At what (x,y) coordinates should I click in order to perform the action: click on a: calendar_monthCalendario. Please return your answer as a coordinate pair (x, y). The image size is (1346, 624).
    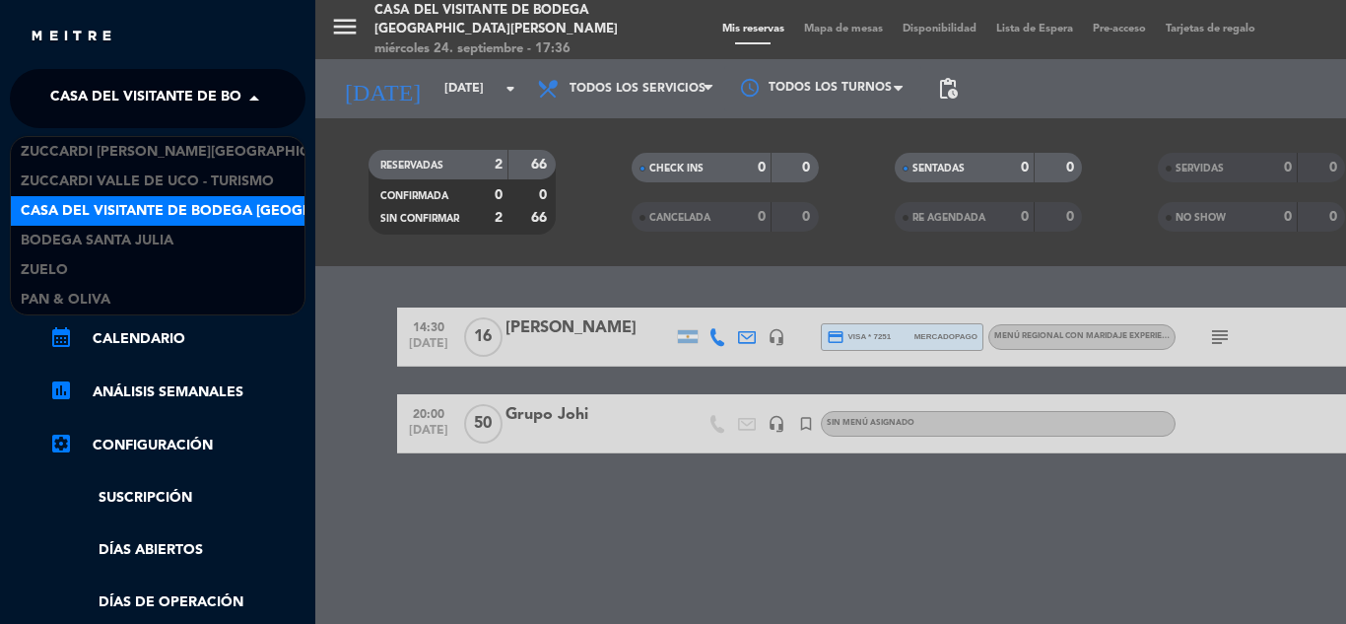
    Looking at the image, I should click on (177, 339).